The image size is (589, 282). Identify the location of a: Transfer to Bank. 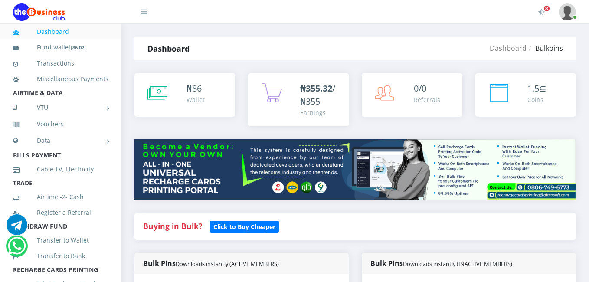
(61, 256).